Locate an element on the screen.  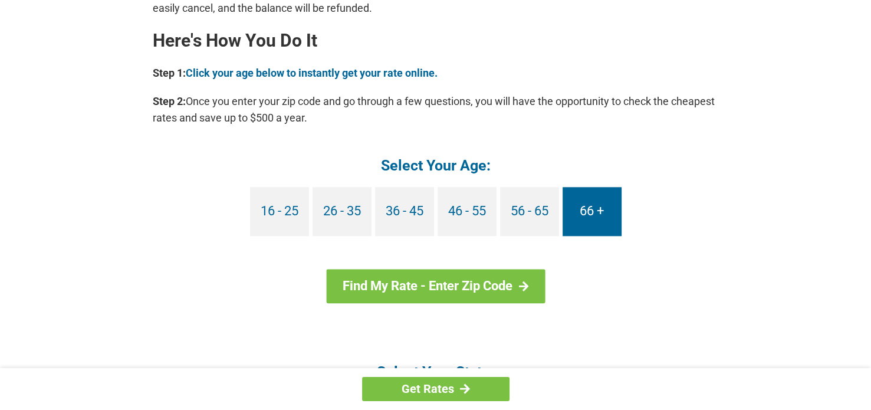
a: Get Rates is located at coordinates (436, 389).